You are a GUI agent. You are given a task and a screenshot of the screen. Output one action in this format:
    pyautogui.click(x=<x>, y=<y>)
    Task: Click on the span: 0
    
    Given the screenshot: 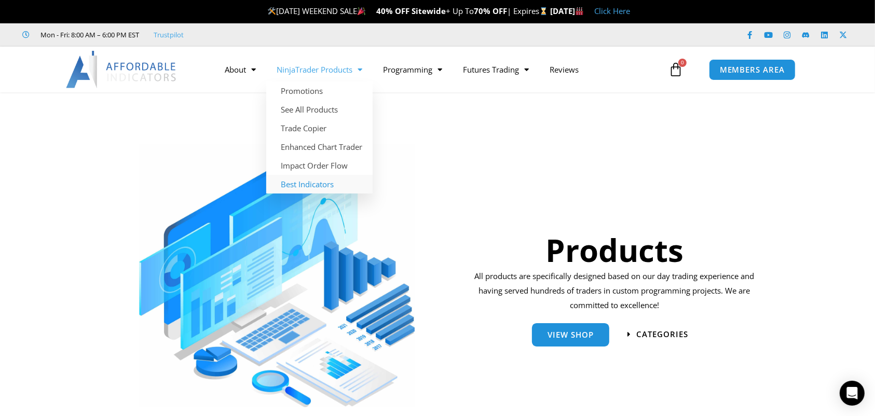 What is the action you would take?
    pyautogui.click(x=683, y=63)
    